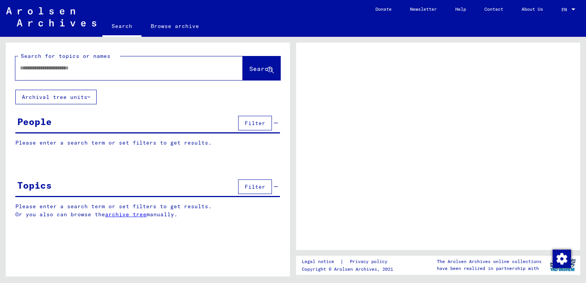 The width and height of the screenshot is (586, 283). What do you see at coordinates (66, 56) in the screenshot?
I see `mat-label: Search for topics or names` at bounding box center [66, 56].